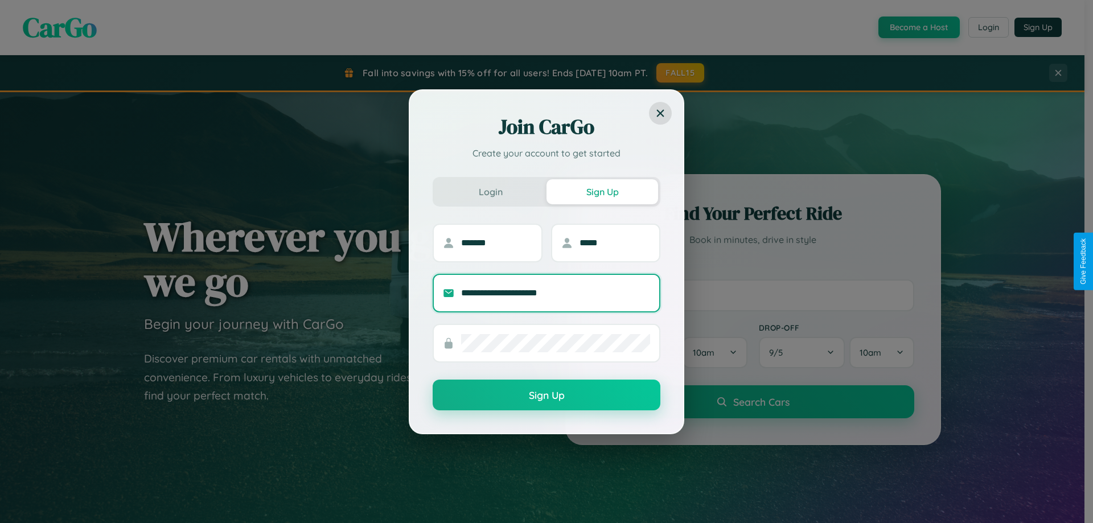 Image resolution: width=1093 pixels, height=523 pixels. What do you see at coordinates (546, 127) in the screenshot?
I see `h2: Join CarGo` at bounding box center [546, 127].